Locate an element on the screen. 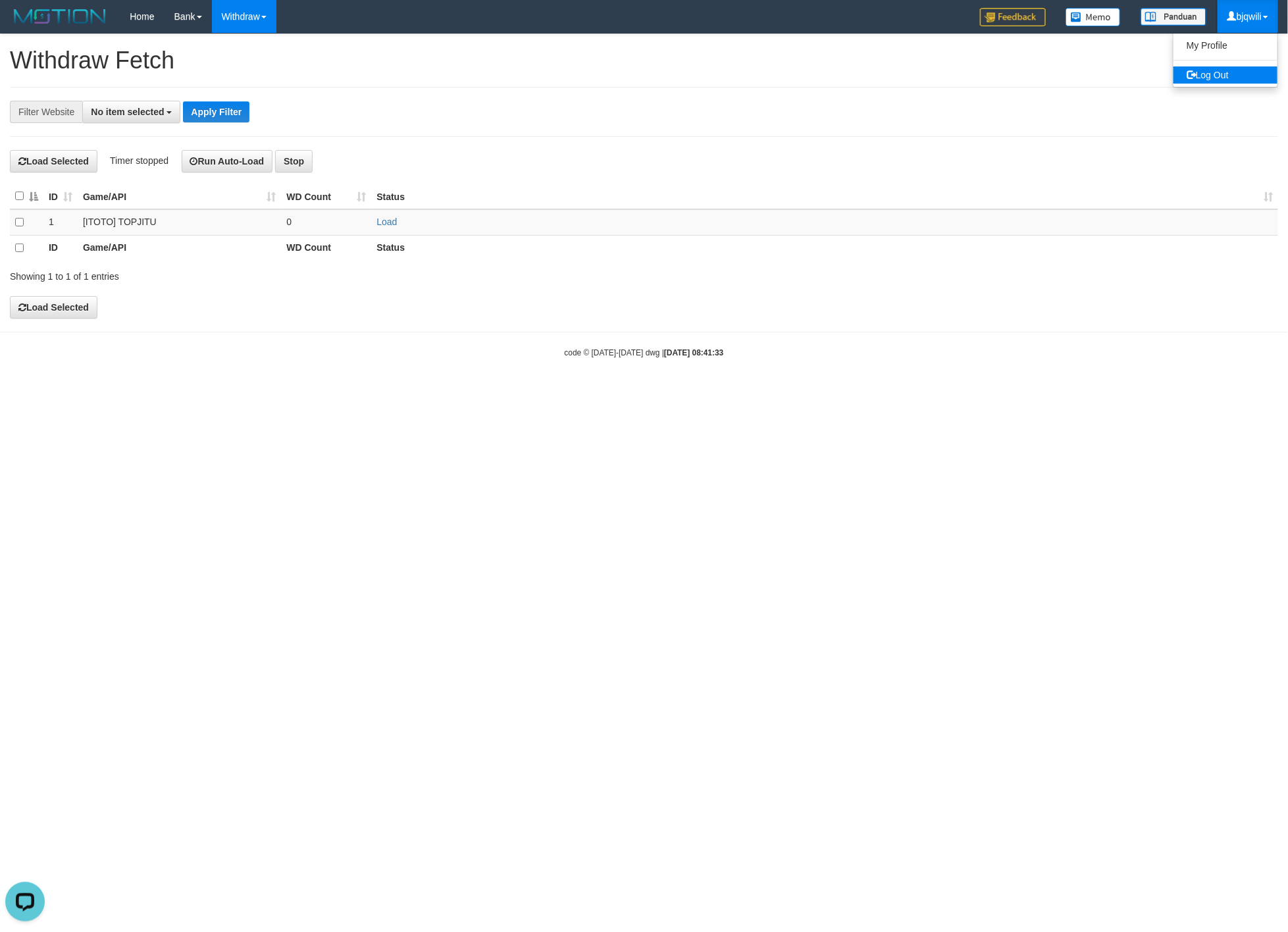  img: Feedback.jpg is located at coordinates (1013, 17).